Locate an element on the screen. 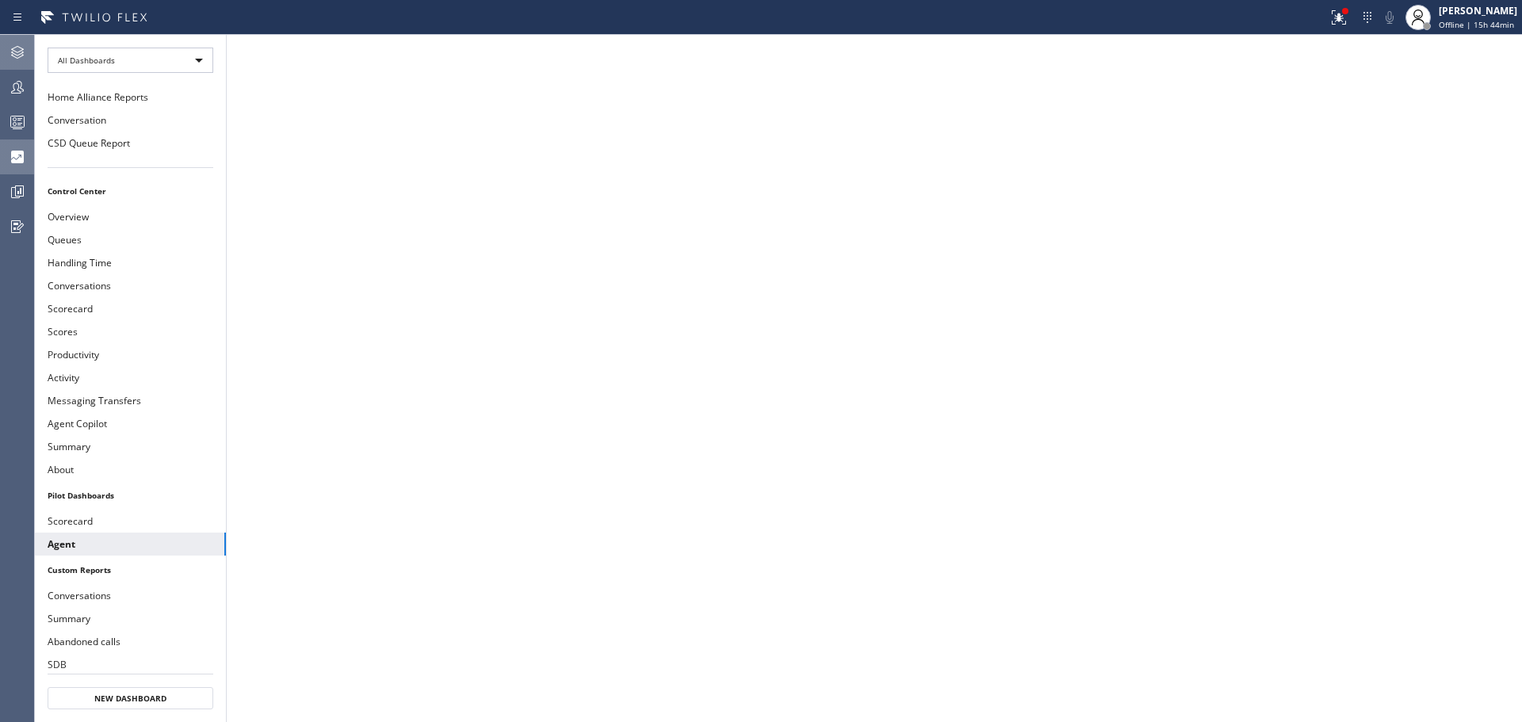  button: SDB is located at coordinates (130, 664).